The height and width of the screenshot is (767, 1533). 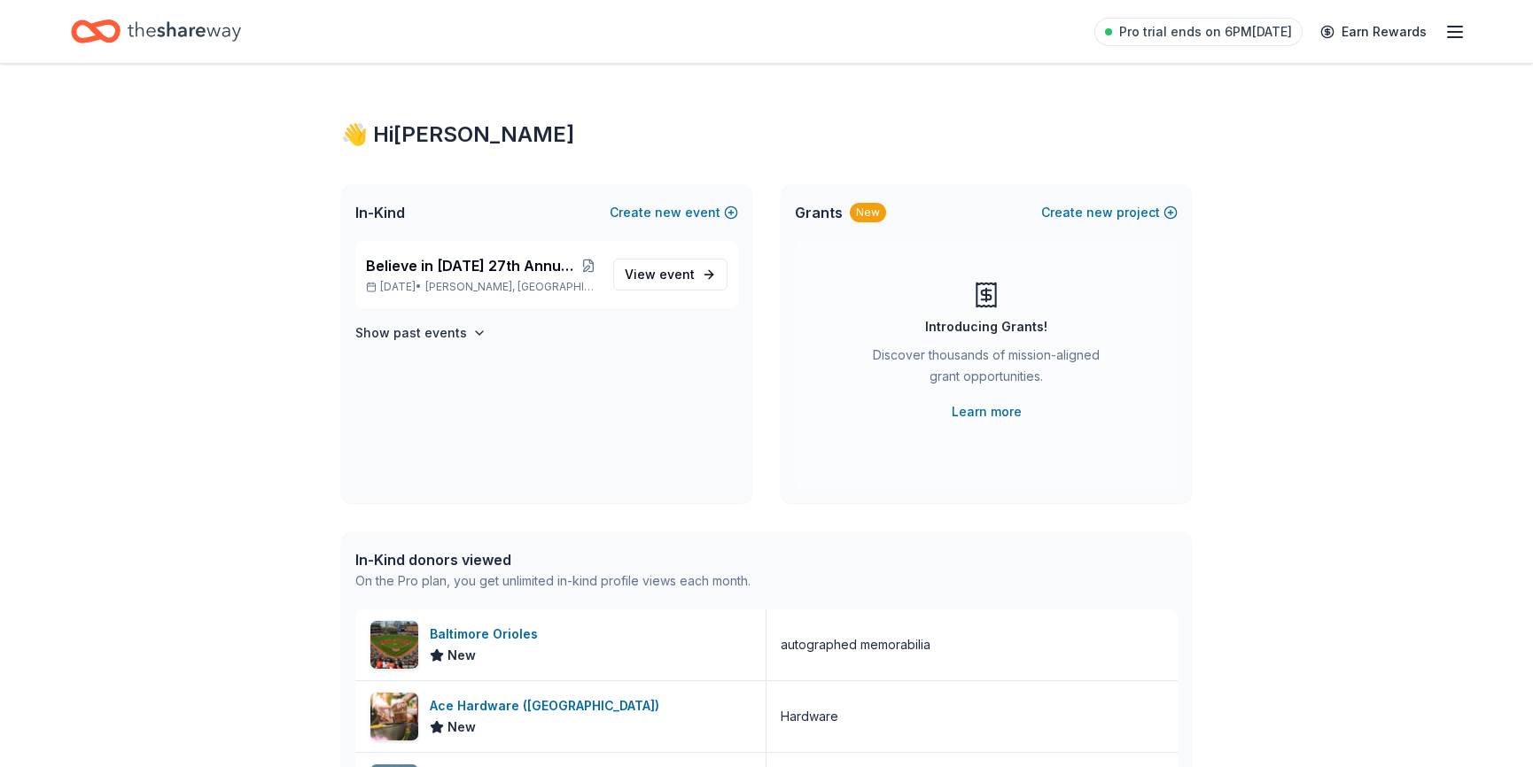 I want to click on a: View event, so click(x=670, y=275).